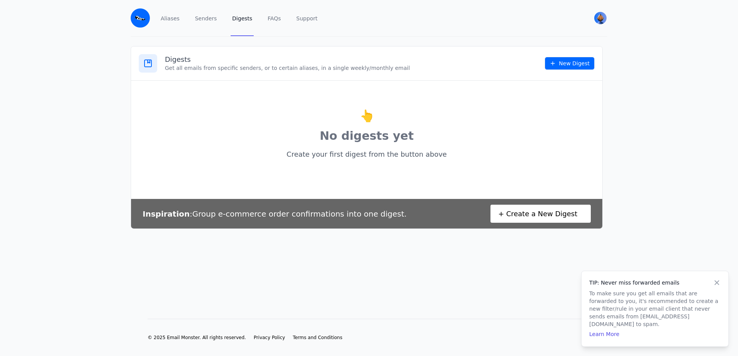  What do you see at coordinates (600, 18) in the screenshot?
I see `img: Cuong's Avatar` at bounding box center [600, 18].